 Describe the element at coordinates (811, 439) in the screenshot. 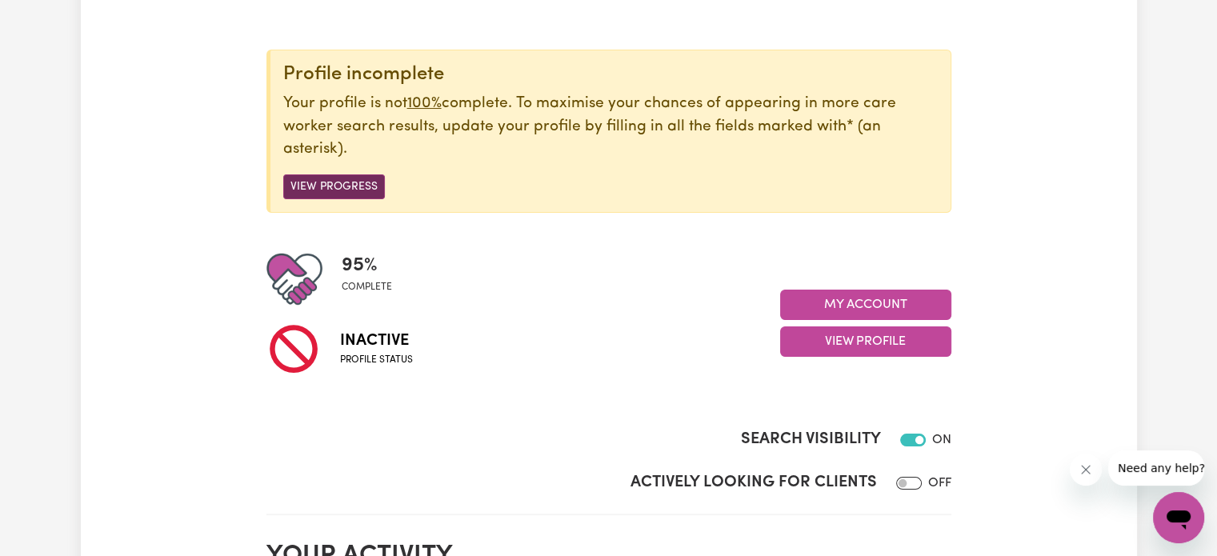

I see `label: Search Visibility` at that location.